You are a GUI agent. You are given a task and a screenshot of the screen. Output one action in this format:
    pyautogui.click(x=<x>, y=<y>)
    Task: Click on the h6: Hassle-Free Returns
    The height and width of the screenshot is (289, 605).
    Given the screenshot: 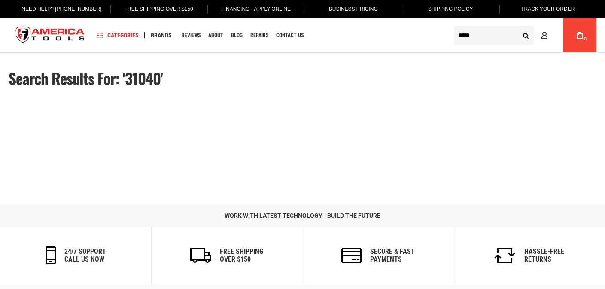 What is the action you would take?
    pyautogui.click(x=544, y=255)
    